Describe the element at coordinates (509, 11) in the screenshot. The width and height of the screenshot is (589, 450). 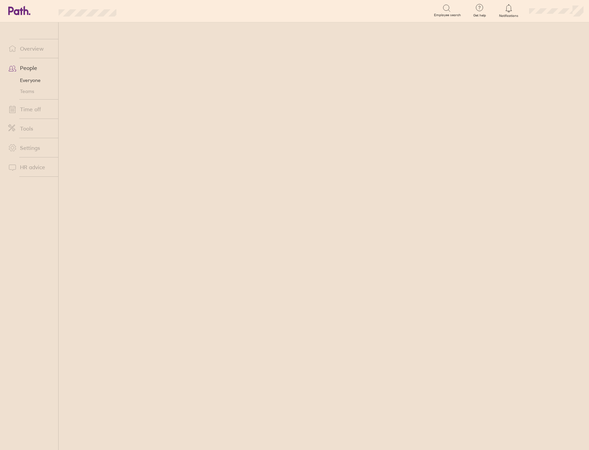
I see `a: Notifications` at that location.